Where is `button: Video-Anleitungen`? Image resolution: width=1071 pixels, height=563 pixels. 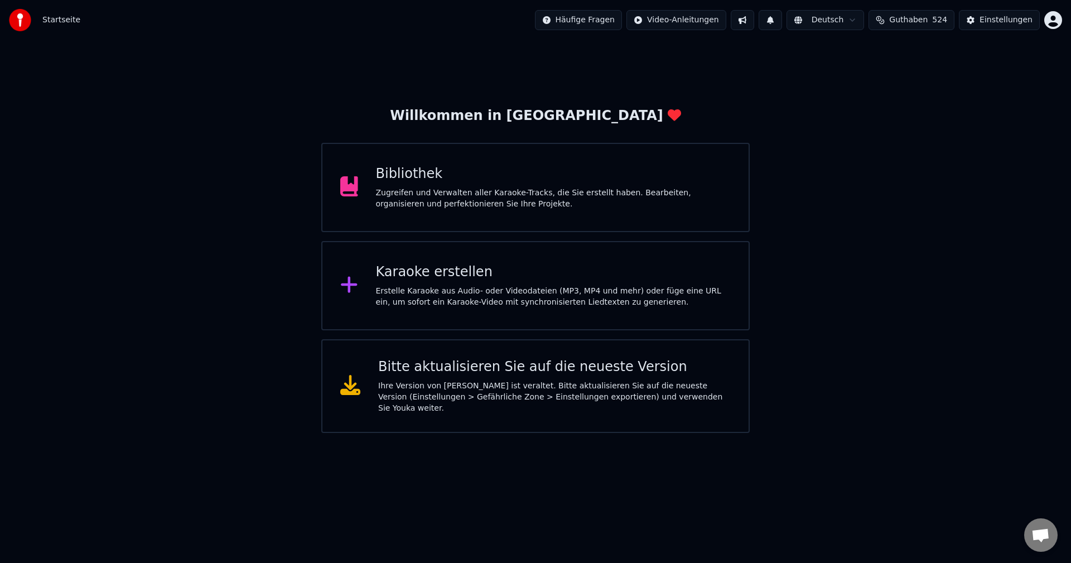
button: Video-Anleitungen is located at coordinates (676, 20).